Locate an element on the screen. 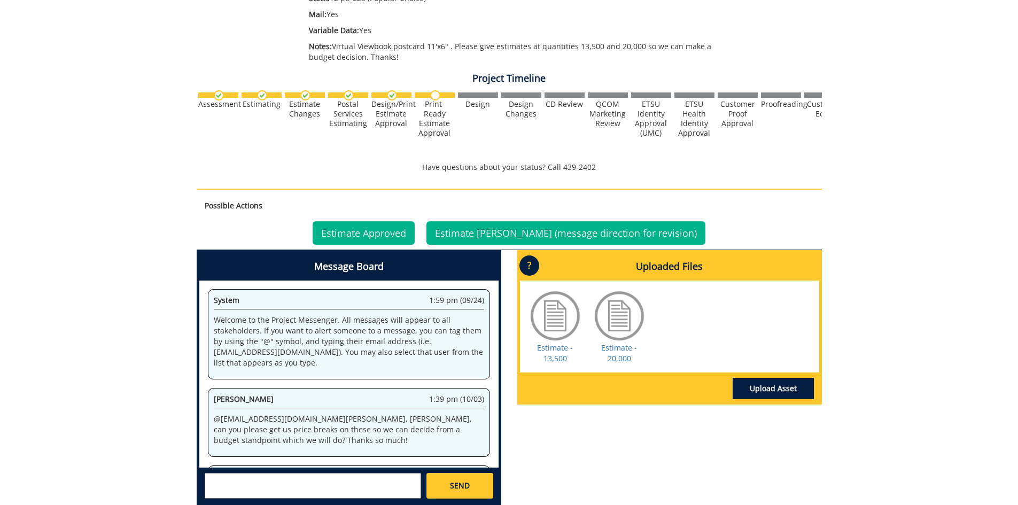  div: Assessment is located at coordinates (218, 104).